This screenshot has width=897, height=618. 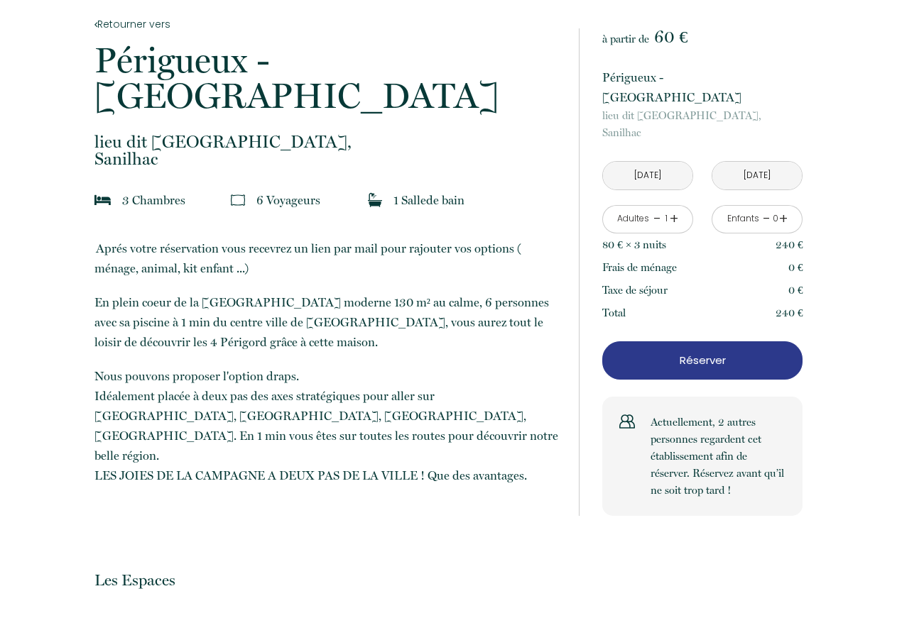 What do you see at coordinates (327, 258) in the screenshot?
I see `p: Aprés votre réservation vous recevrez un lien par mail pour rajouter vos options ( ménage, animal...` at bounding box center [327, 258].